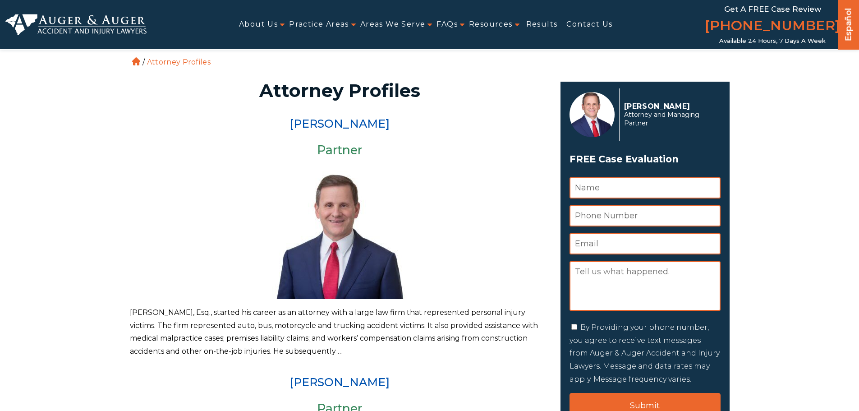 This screenshot has width=859, height=411. Describe the element at coordinates (339, 150) in the screenshot. I see `h3: Partner` at that location.